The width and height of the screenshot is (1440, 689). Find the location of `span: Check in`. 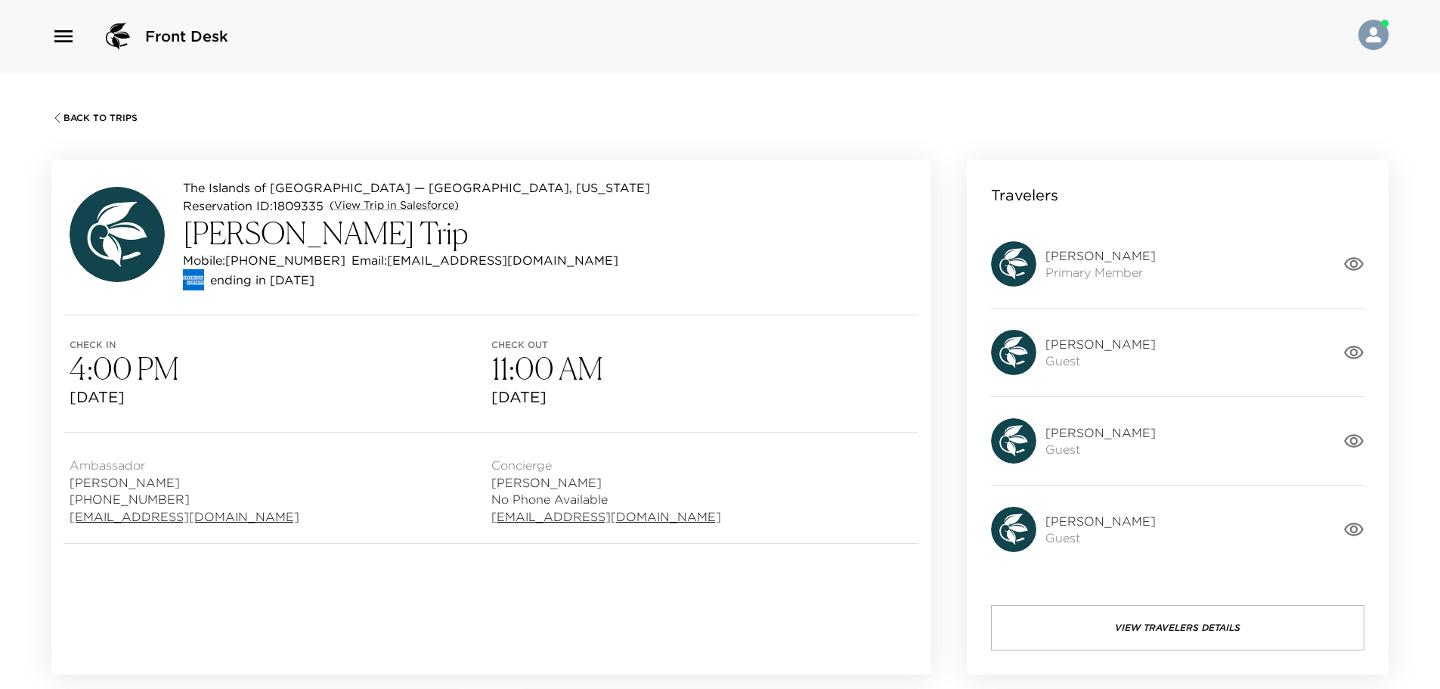

span: Check in is located at coordinates (280, 345).